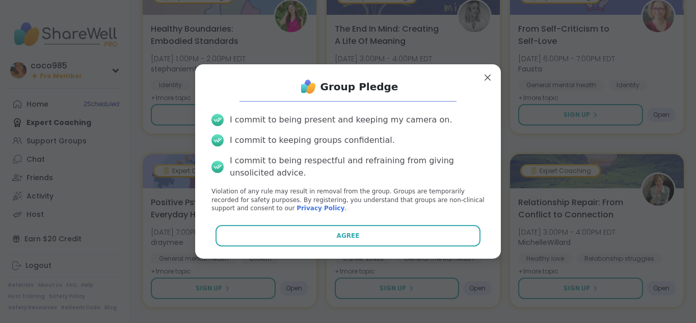  I want to click on h1: Group Pledge, so click(359, 87).